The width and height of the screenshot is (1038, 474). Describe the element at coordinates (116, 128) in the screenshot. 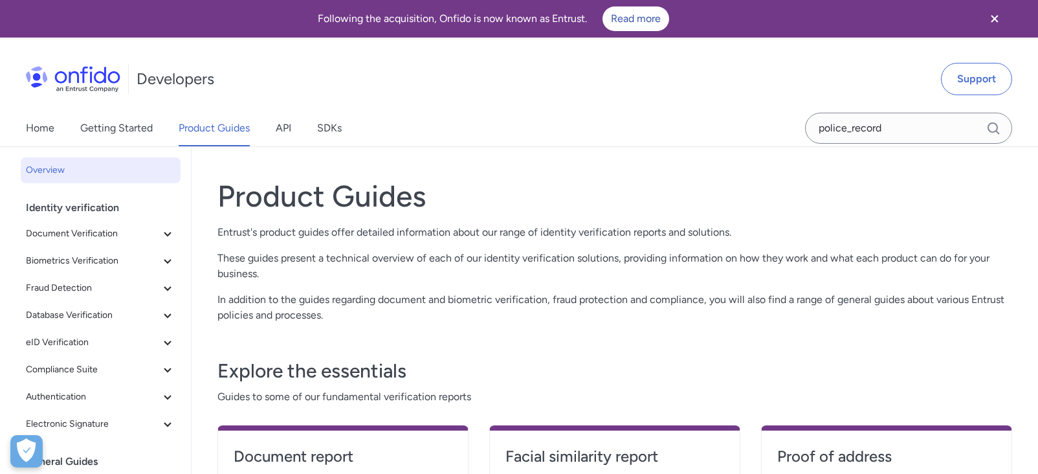

I see `a: Getting Started` at that location.